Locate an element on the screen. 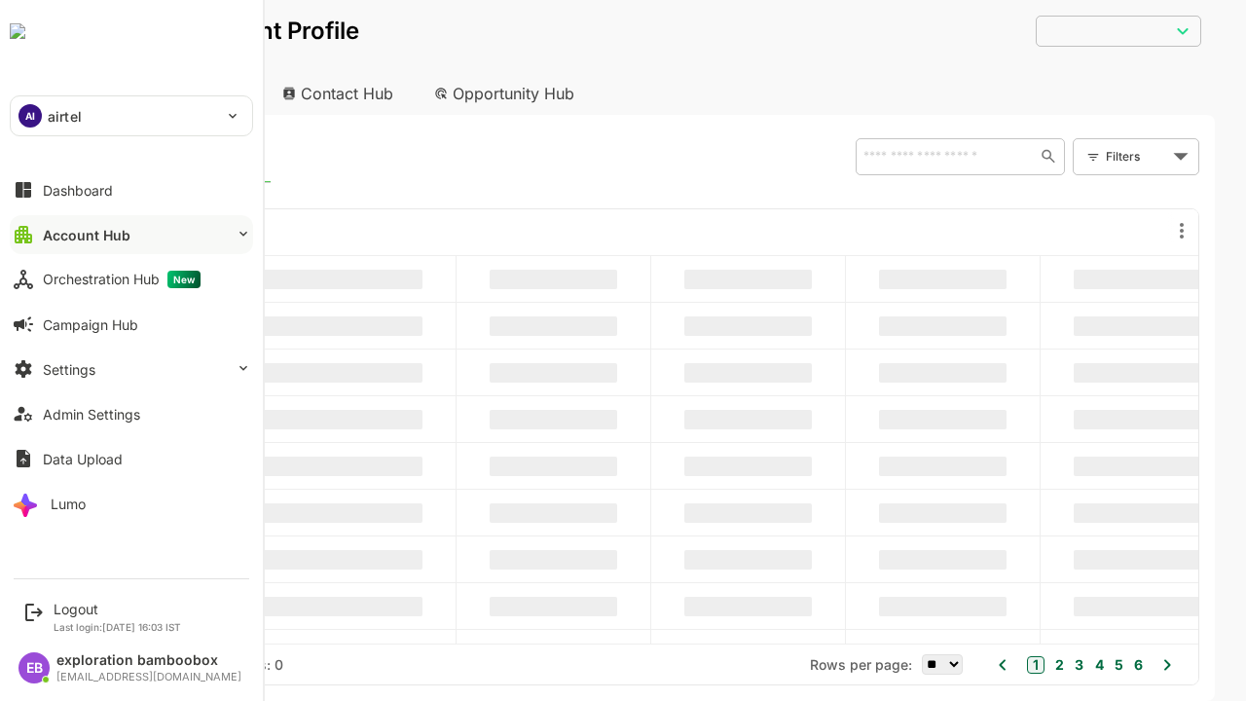 The width and height of the screenshot is (1246, 701). button: 2 is located at coordinates (989, 665).